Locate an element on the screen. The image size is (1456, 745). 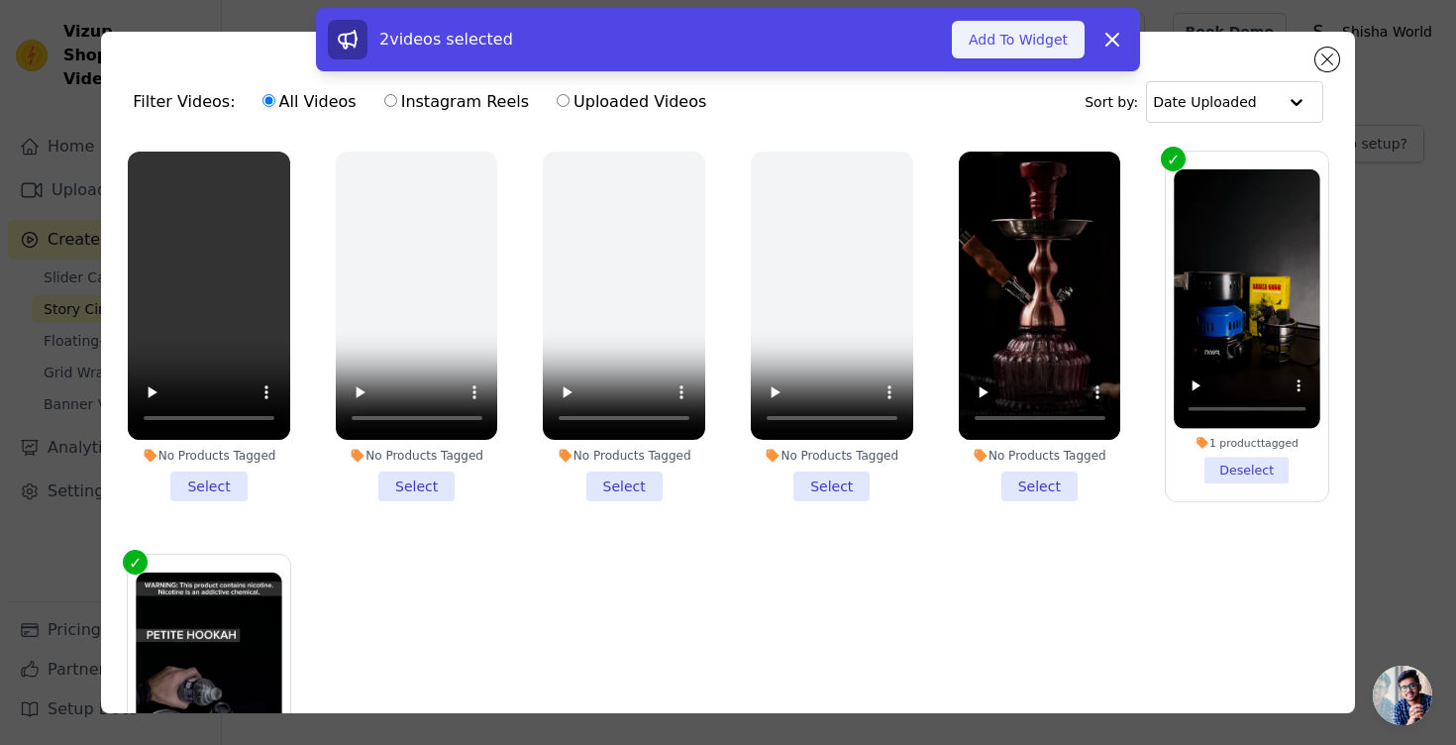
div: Sort by: is located at coordinates (1203, 102).